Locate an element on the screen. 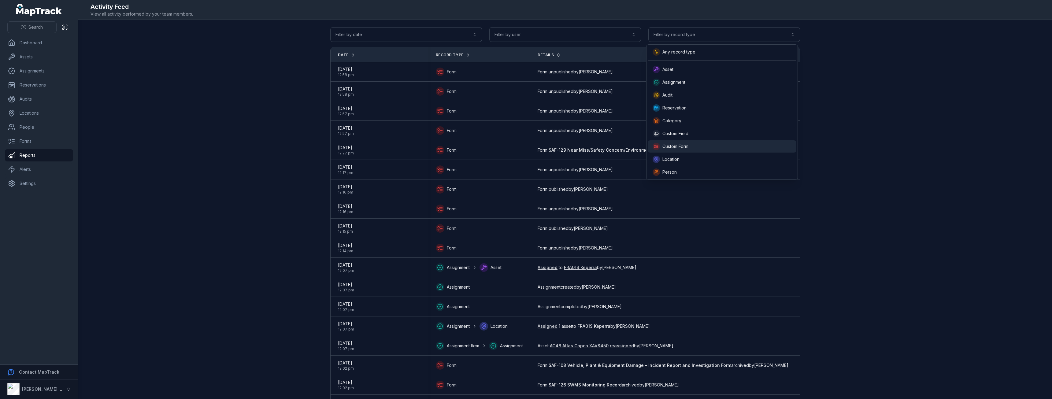 This screenshot has width=1052, height=399. span: Person is located at coordinates (669, 172).